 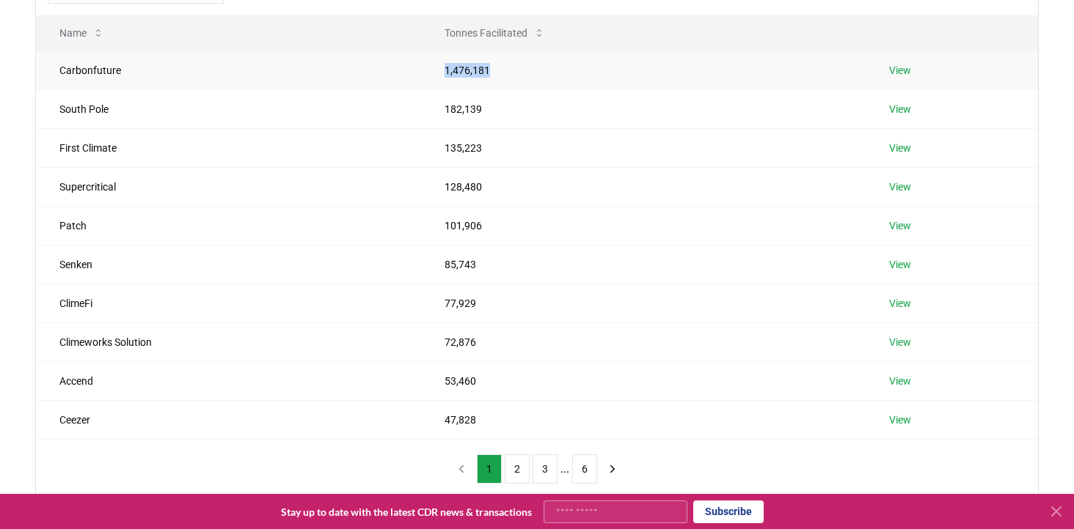 What do you see at coordinates (643, 225) in the screenshot?
I see `td: 101,906` at bounding box center [643, 225].